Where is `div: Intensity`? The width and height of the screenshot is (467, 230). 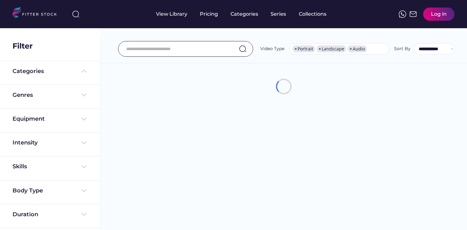 div: Intensity is located at coordinates (25, 143).